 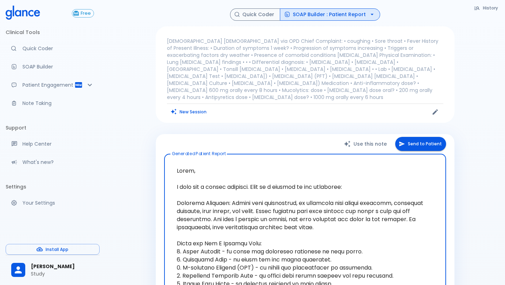 I want to click on button: Use this note, so click(x=366, y=144).